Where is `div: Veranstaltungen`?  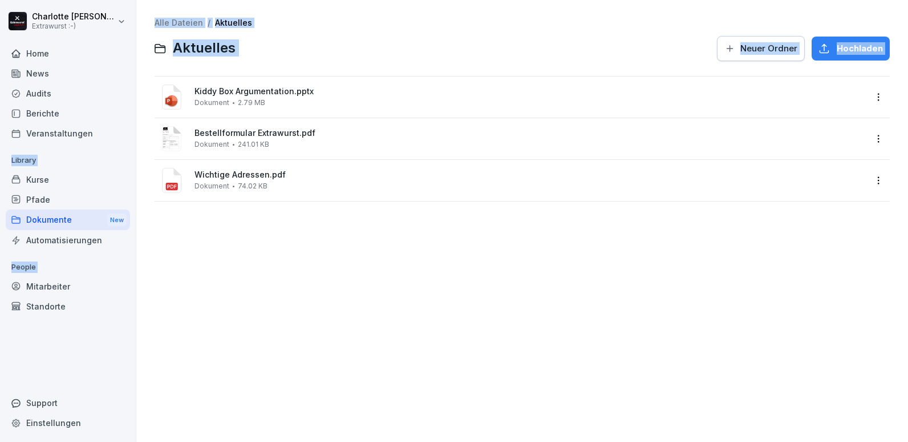 div: Veranstaltungen is located at coordinates (68, 133).